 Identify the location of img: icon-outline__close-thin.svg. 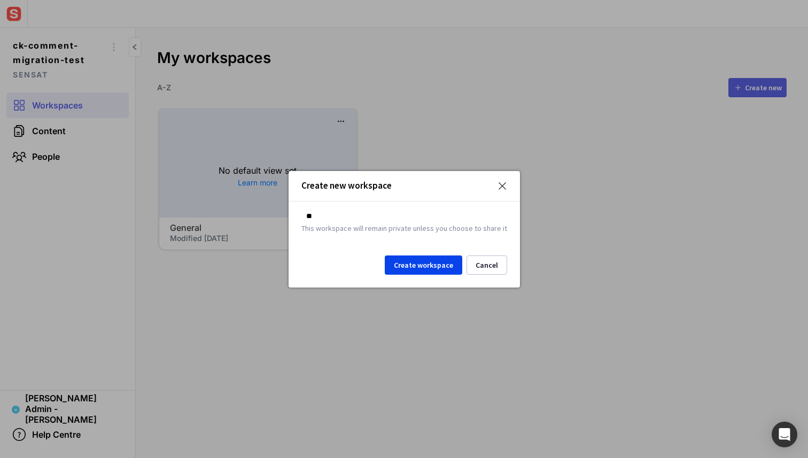
(502, 186).